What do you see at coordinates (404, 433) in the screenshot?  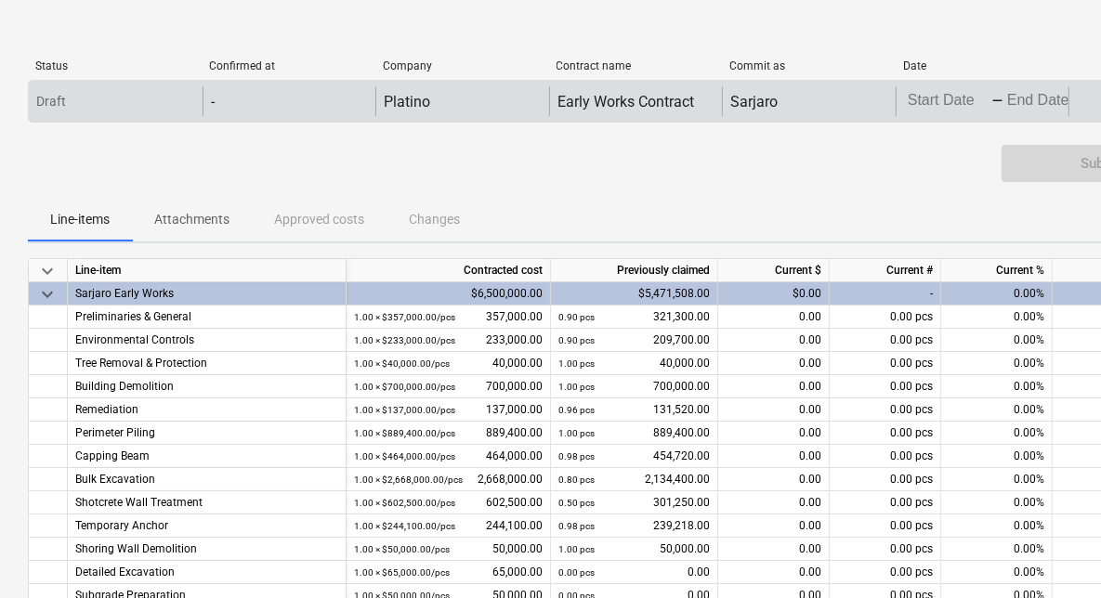 I see `small: 1.00 × $889,400.00 / pcs` at bounding box center [404, 433].